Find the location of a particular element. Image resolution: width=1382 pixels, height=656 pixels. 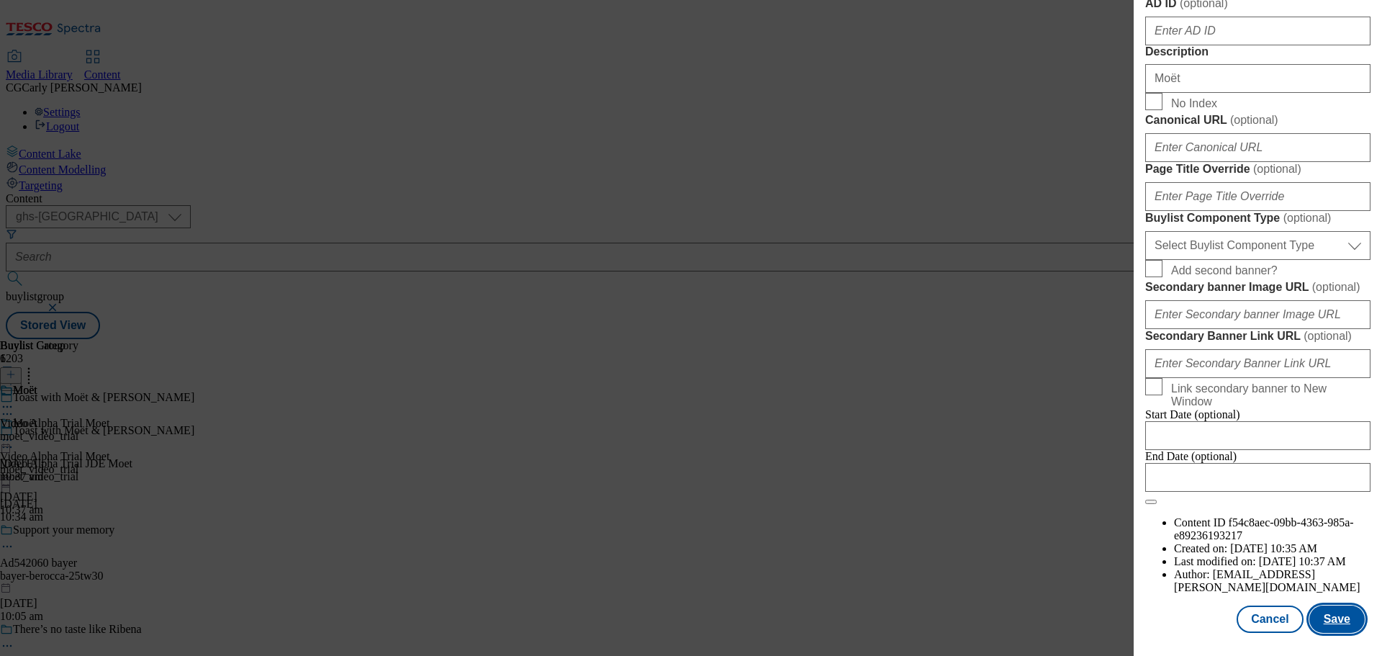

li: Author: is located at coordinates (1272, 581).